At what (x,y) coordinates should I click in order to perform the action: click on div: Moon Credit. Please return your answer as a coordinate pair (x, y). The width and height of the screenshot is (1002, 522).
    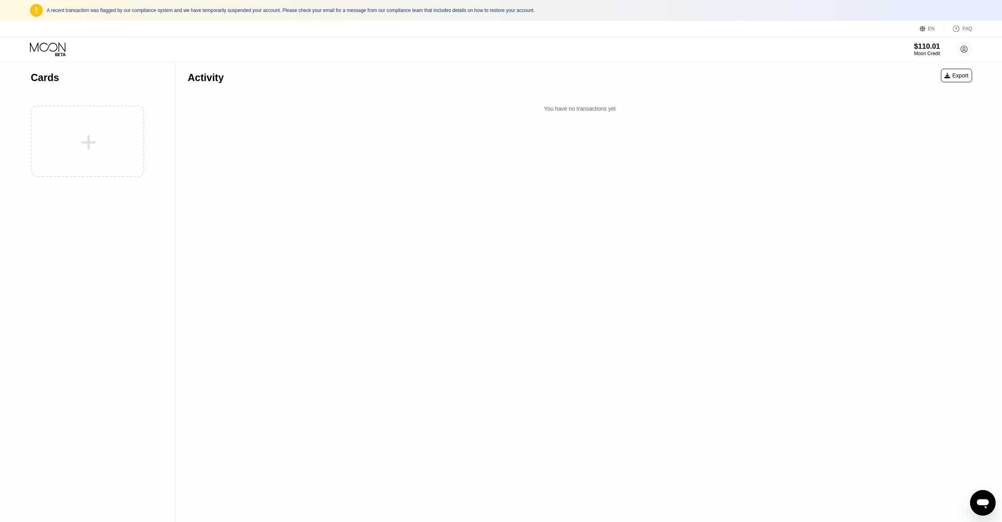
    Looking at the image, I should click on (927, 54).